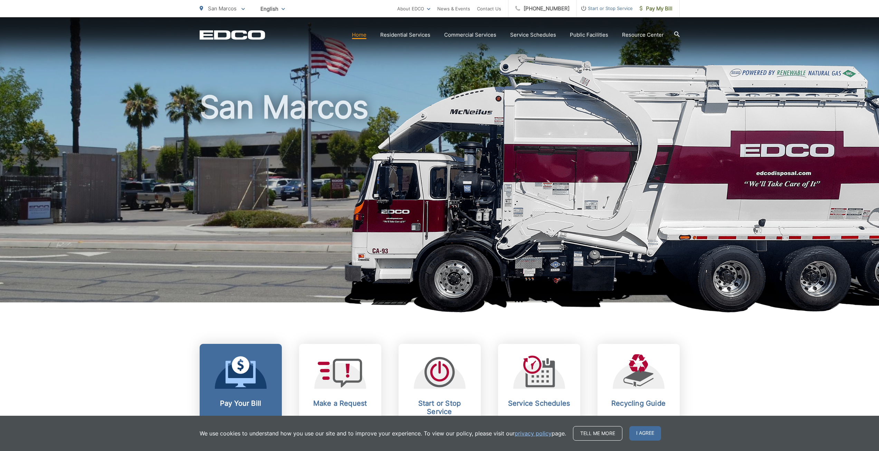  What do you see at coordinates (533, 35) in the screenshot?
I see `a: Service Schedules` at bounding box center [533, 35].